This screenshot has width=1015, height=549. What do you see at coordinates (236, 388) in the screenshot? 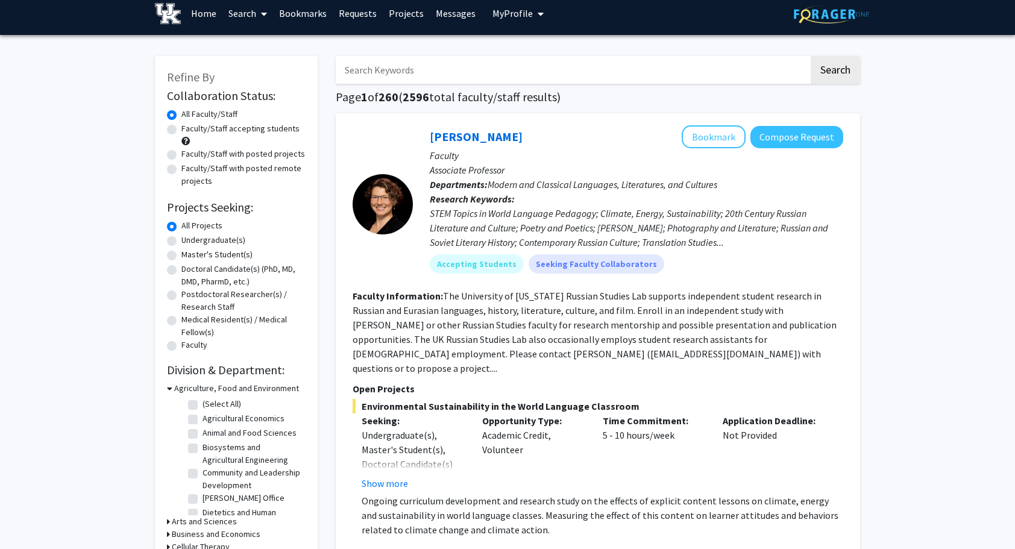
I see `h3: Agriculture, Food and Environment` at bounding box center [236, 388].